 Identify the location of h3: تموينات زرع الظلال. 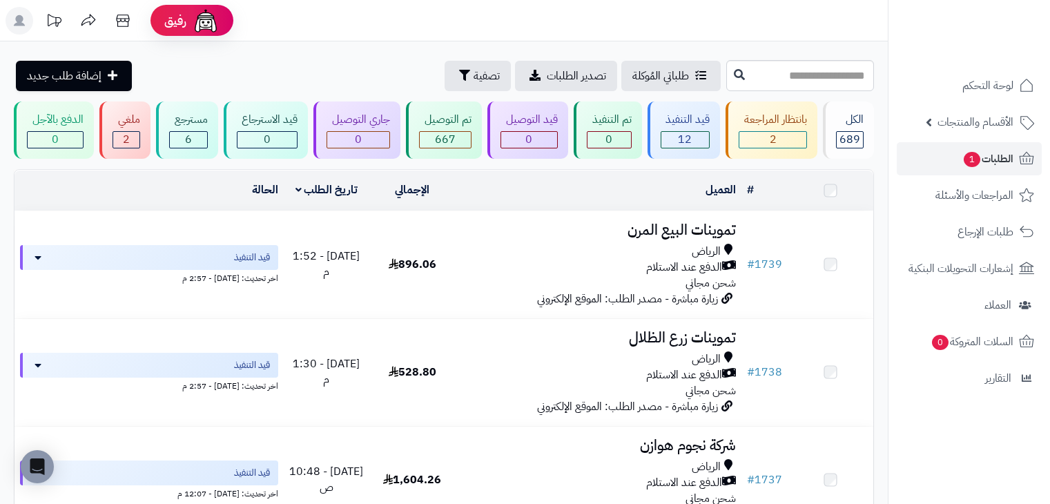
(598, 337).